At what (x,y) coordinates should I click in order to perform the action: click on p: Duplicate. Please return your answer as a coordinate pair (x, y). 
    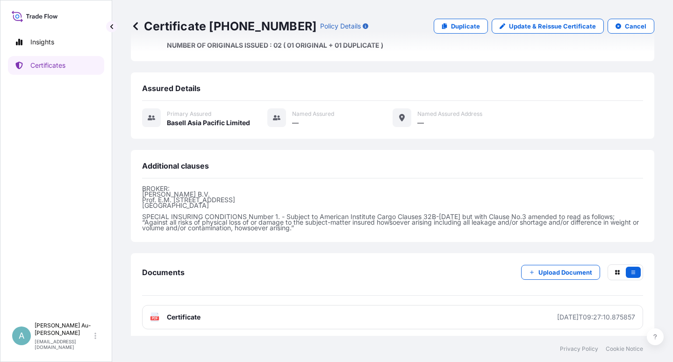
    Looking at the image, I should click on (466, 26).